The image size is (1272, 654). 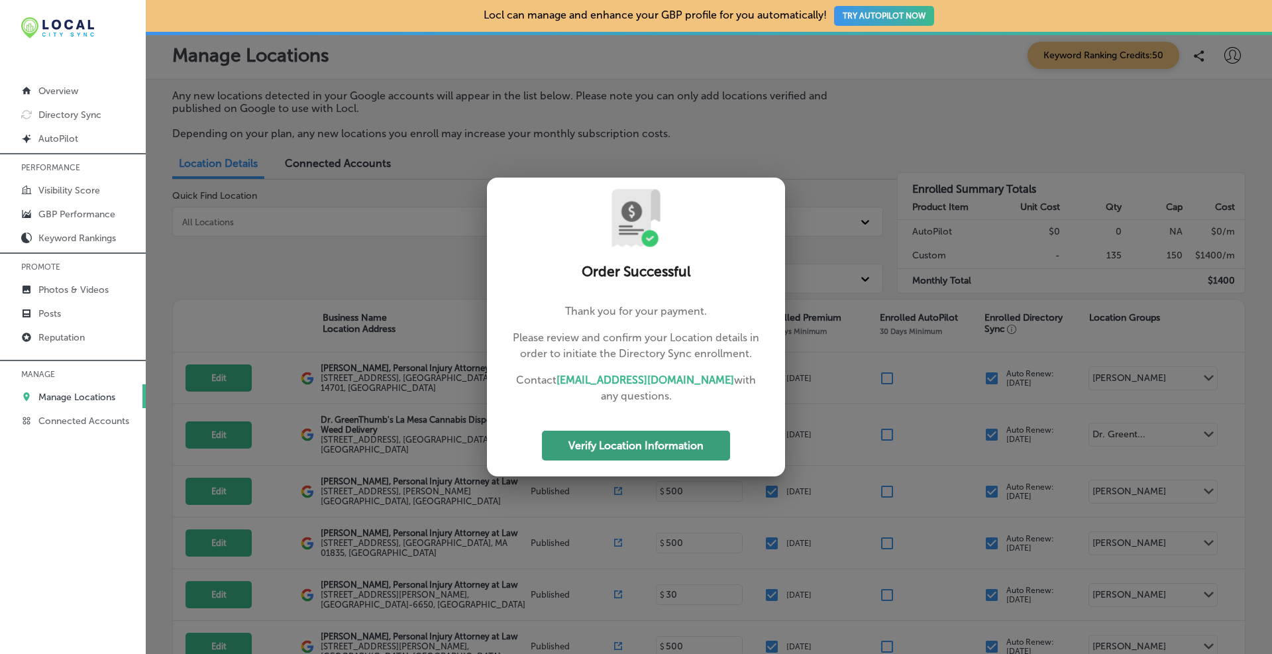 What do you see at coordinates (77, 238) in the screenshot?
I see `p: Keyword Rankings` at bounding box center [77, 238].